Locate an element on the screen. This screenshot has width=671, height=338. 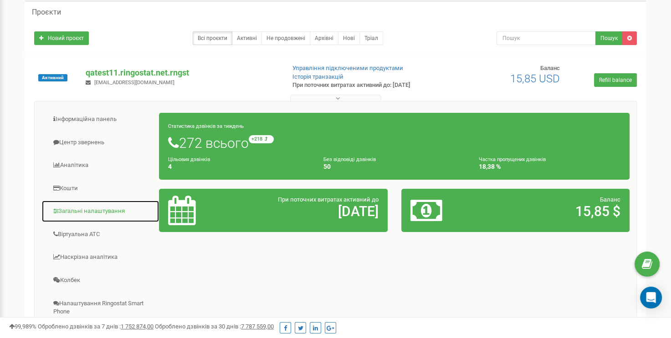
small: Частка пропущених дзвінків is located at coordinates (512, 159).